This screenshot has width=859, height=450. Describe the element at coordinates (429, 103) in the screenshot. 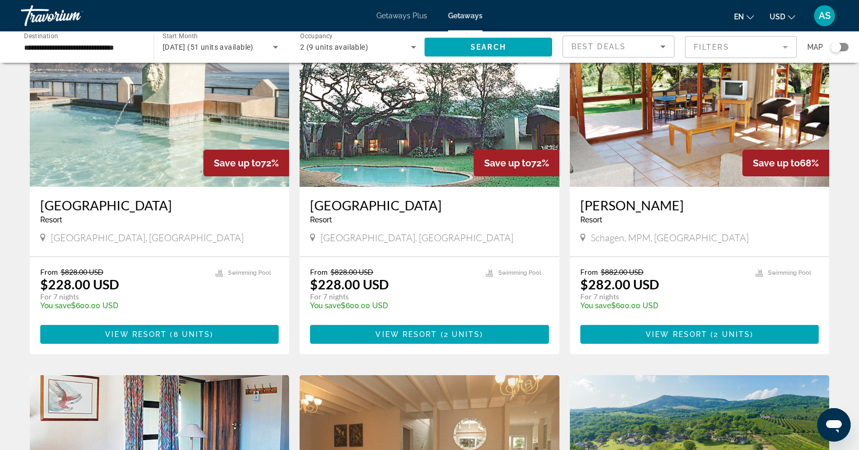

I see `img: 2944E01X.jpg` at that location.